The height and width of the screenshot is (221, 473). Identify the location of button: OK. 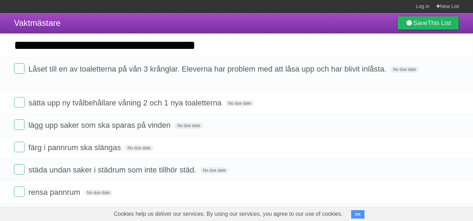
(358, 215).